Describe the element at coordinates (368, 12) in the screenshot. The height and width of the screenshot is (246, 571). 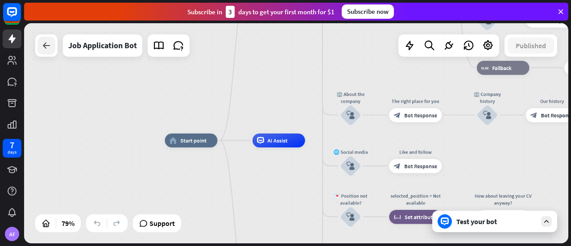
I see `div: Subscribe now` at that location.